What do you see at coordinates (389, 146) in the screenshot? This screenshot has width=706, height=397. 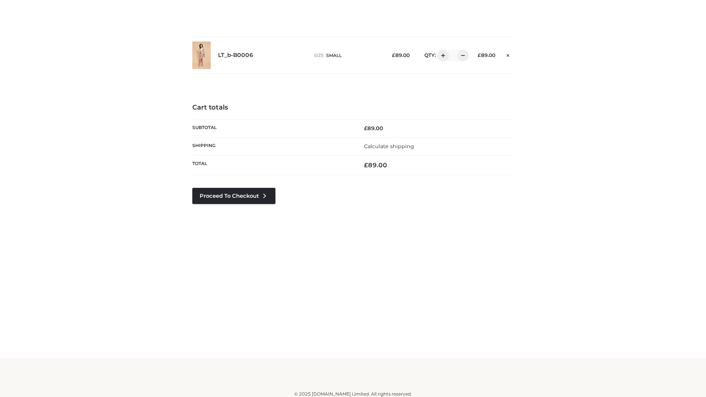 I see `a: Calculate shipping` at bounding box center [389, 146].